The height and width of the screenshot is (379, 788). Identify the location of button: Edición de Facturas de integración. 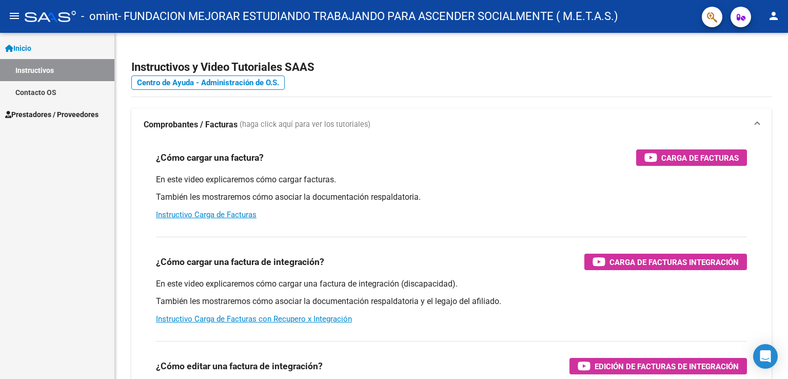
(658, 366).